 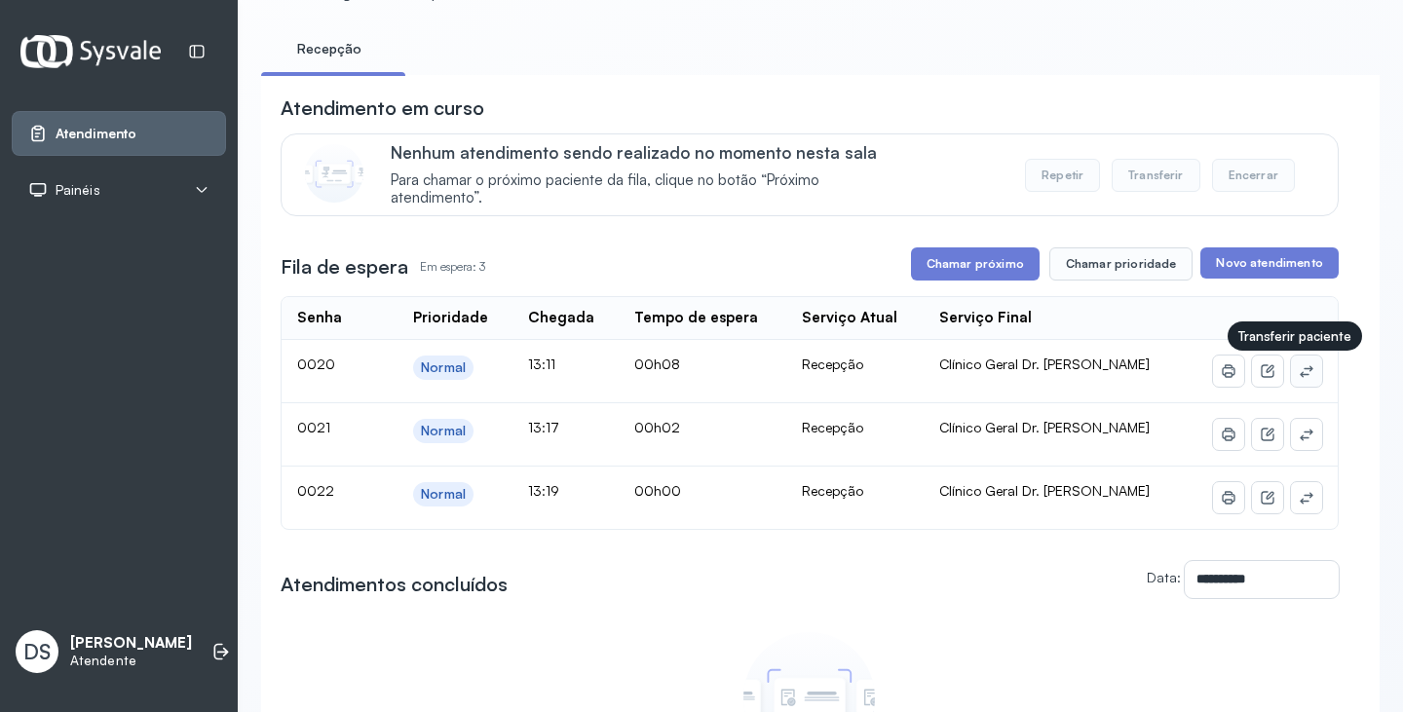 I want to click on h3: Atendimentos concluídos, so click(x=394, y=584).